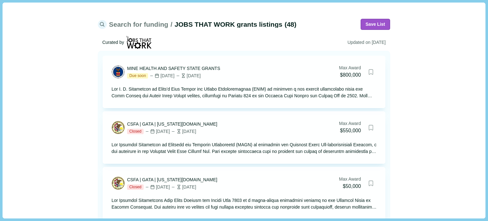  What do you see at coordinates (350, 186) in the screenshot?
I see `div: $50,000` at bounding box center [350, 186].